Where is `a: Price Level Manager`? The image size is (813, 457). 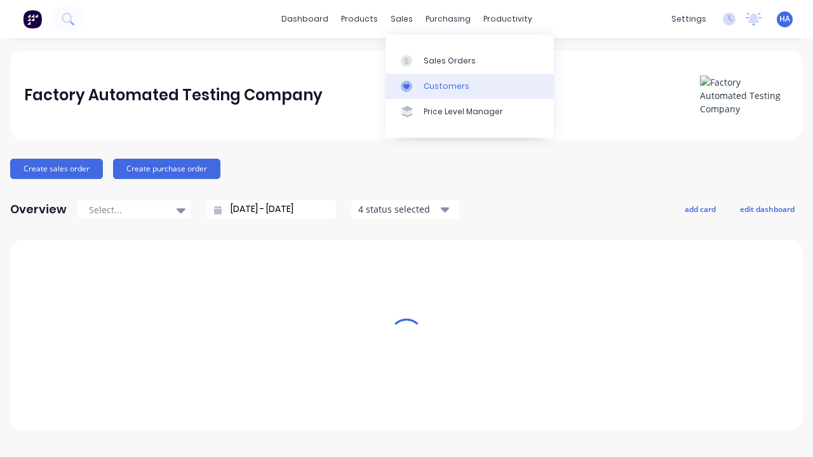 a: Price Level Manager is located at coordinates (469, 112).